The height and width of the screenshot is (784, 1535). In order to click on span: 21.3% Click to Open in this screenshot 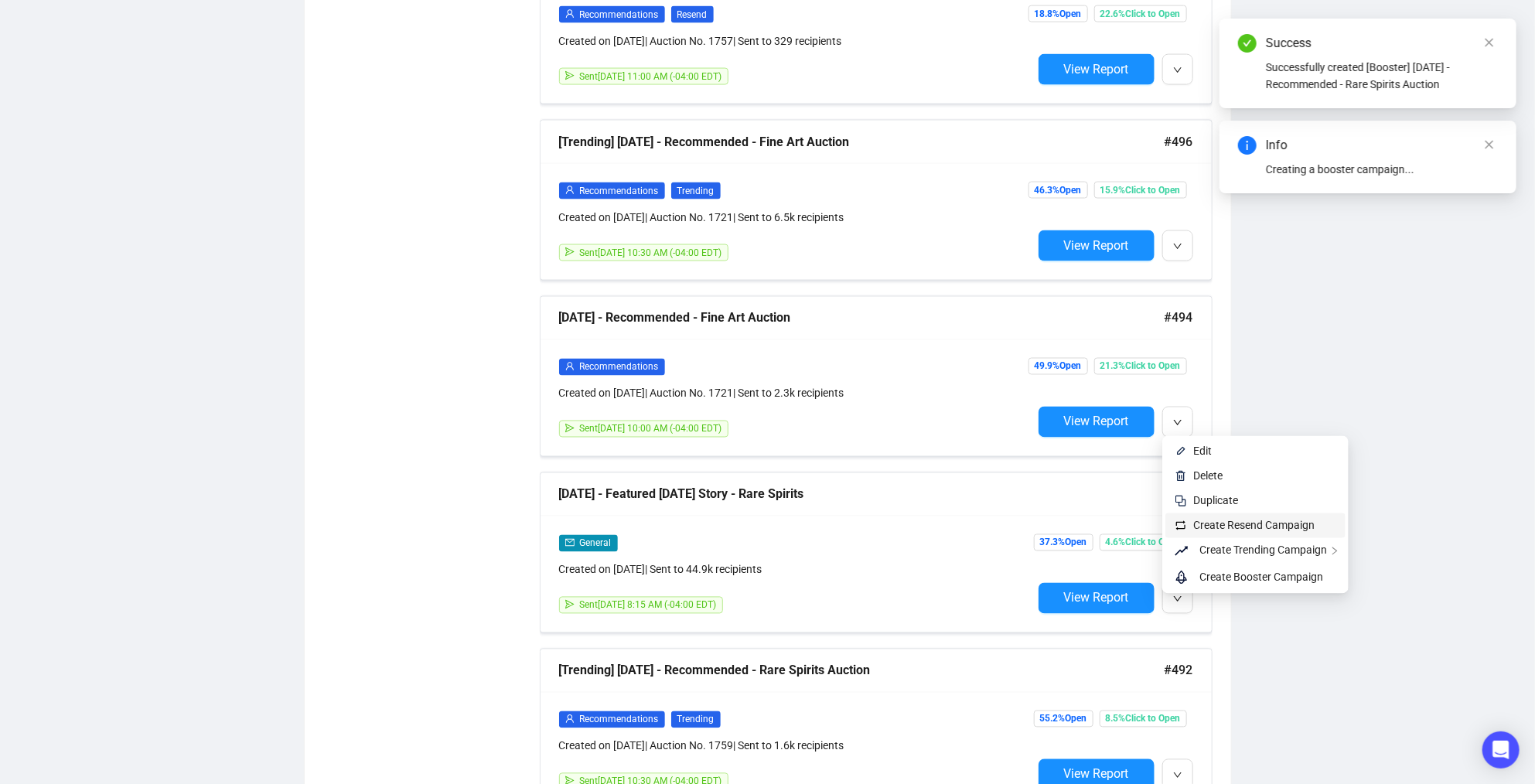, I will do `click(1141, 367)`.